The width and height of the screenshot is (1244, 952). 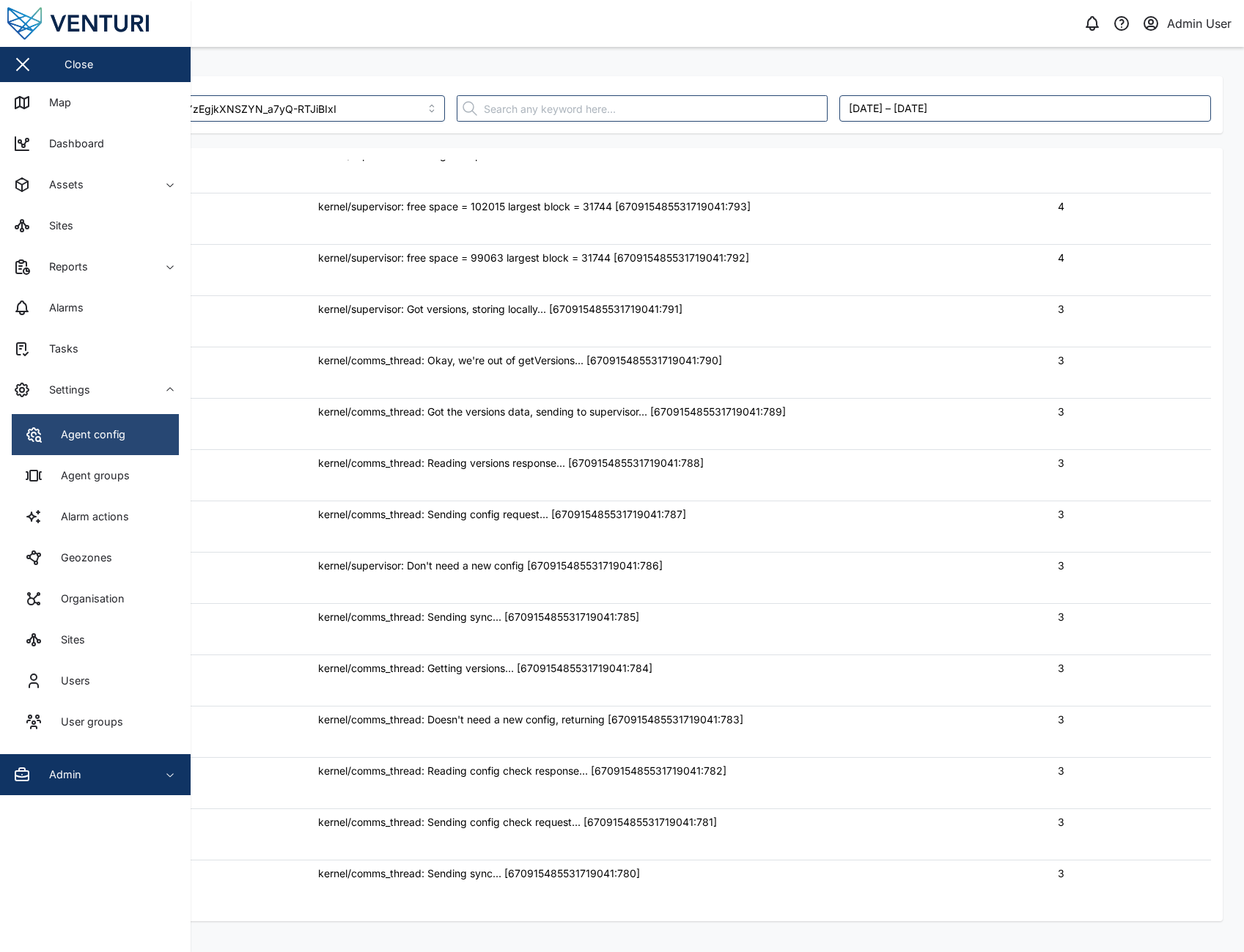 I want to click on input: Search any keyword here..., so click(x=642, y=109).